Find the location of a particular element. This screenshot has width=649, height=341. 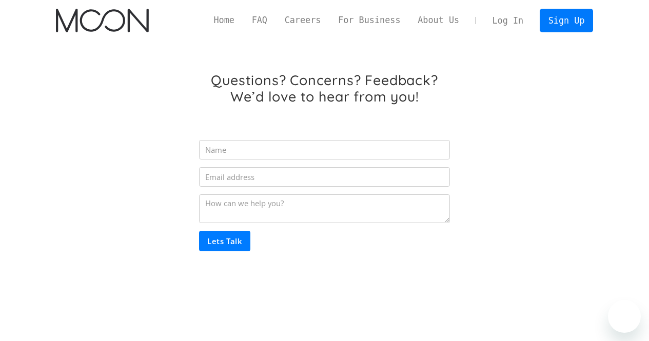

a: Log In is located at coordinates (508, 21).